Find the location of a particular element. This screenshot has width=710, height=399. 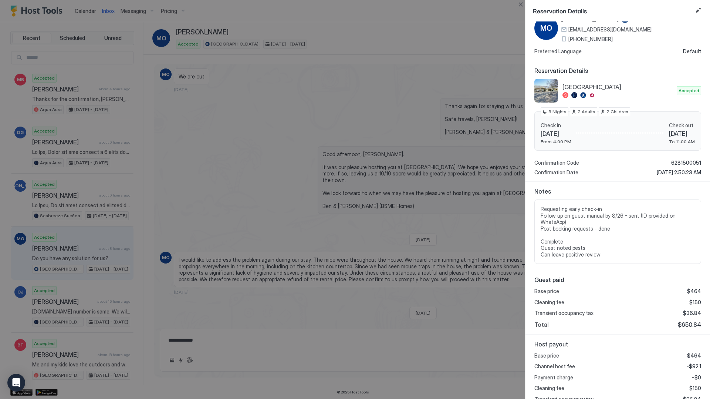

span: Check in is located at coordinates (556, 125).